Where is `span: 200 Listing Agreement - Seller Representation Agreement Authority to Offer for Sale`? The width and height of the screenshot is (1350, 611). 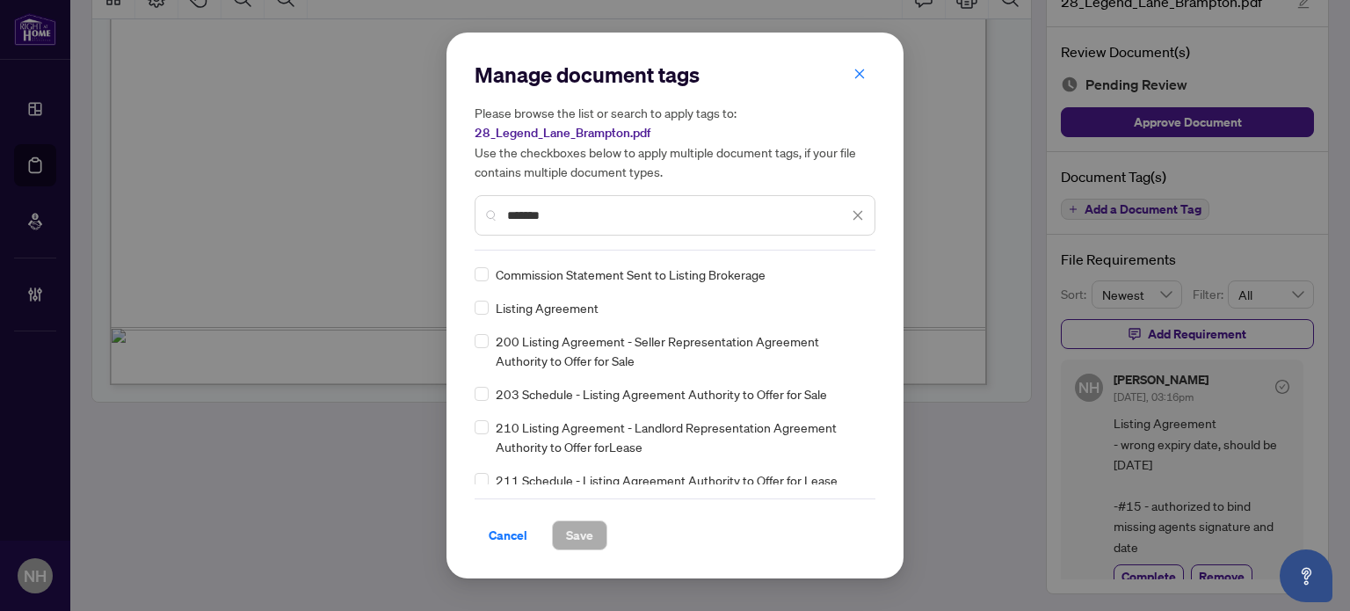
span: 200 Listing Agreement - Seller Representation Agreement Authority to Offer for Sale is located at coordinates (680, 351).